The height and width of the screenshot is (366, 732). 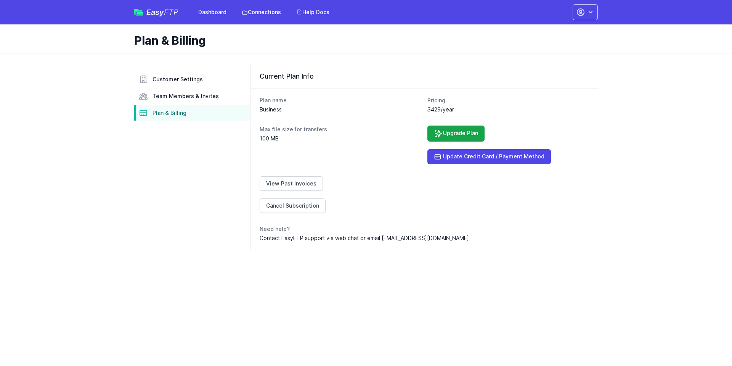 What do you see at coordinates (192, 113) in the screenshot?
I see `a: Plan & Billing` at bounding box center [192, 113].